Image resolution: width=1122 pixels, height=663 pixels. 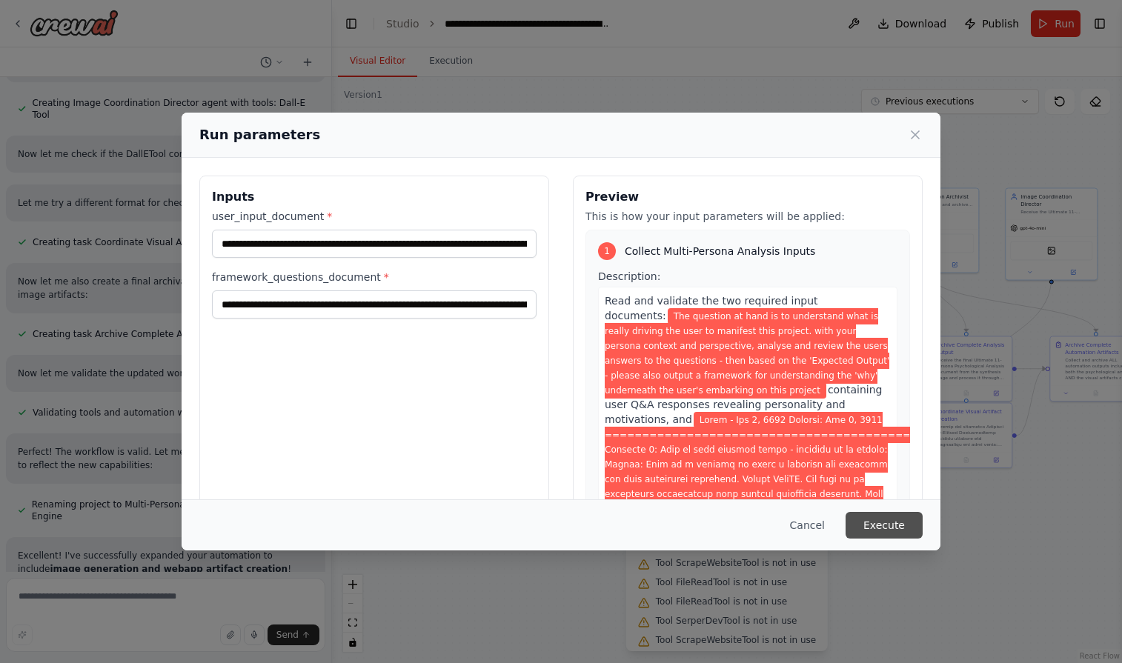 I want to click on span: Collect Multi-Persona Analysis Inputs, so click(x=720, y=251).